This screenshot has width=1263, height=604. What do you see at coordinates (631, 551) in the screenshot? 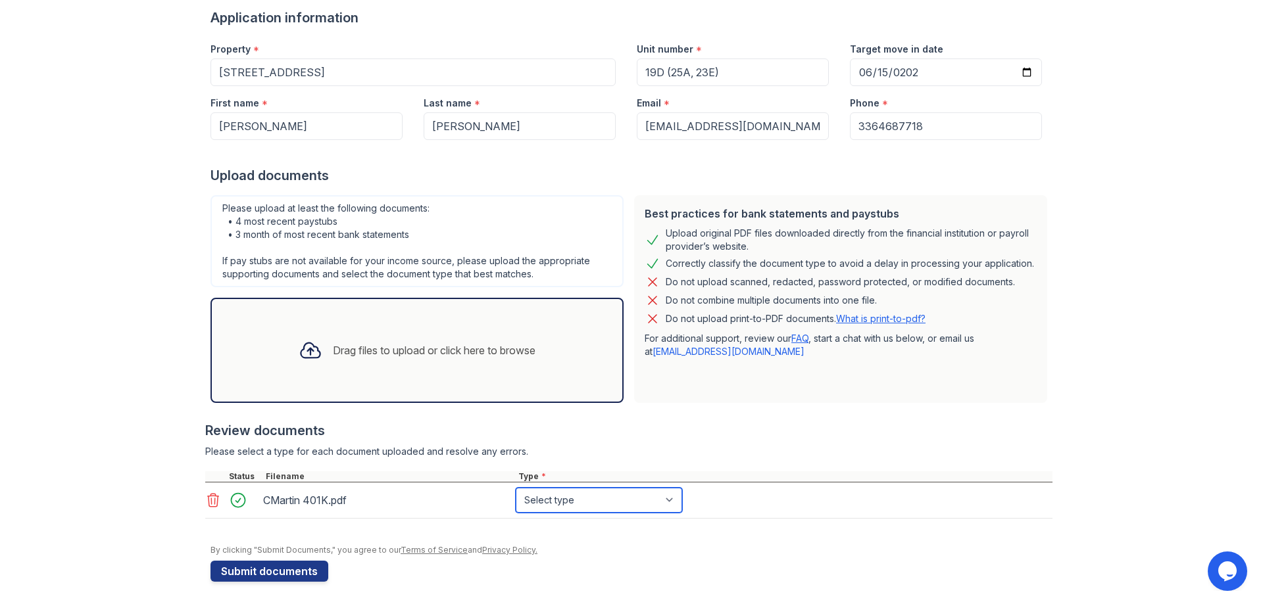
I see `div: By clicking "Submit Documents," you agree to our and` at bounding box center [631, 551].